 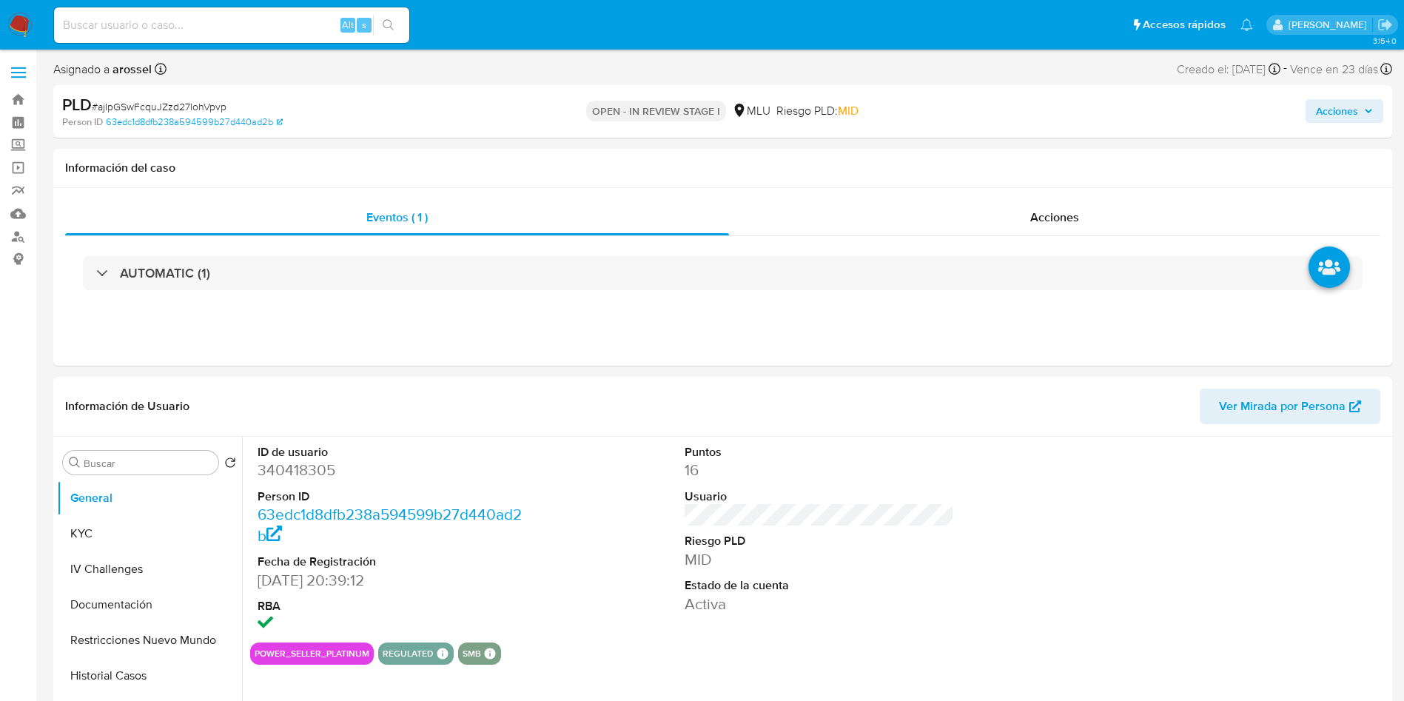 What do you see at coordinates (1334, 70) in the screenshot?
I see `span: Vence en 23 días` at bounding box center [1334, 70].